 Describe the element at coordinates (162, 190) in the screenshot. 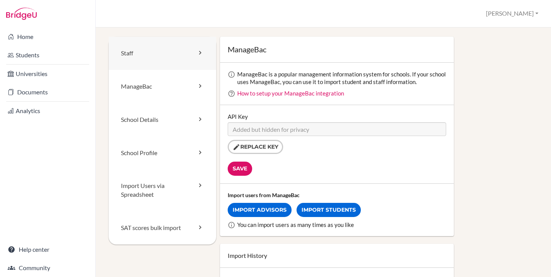

I see `a: Import Users via Spreadsheet` at that location.